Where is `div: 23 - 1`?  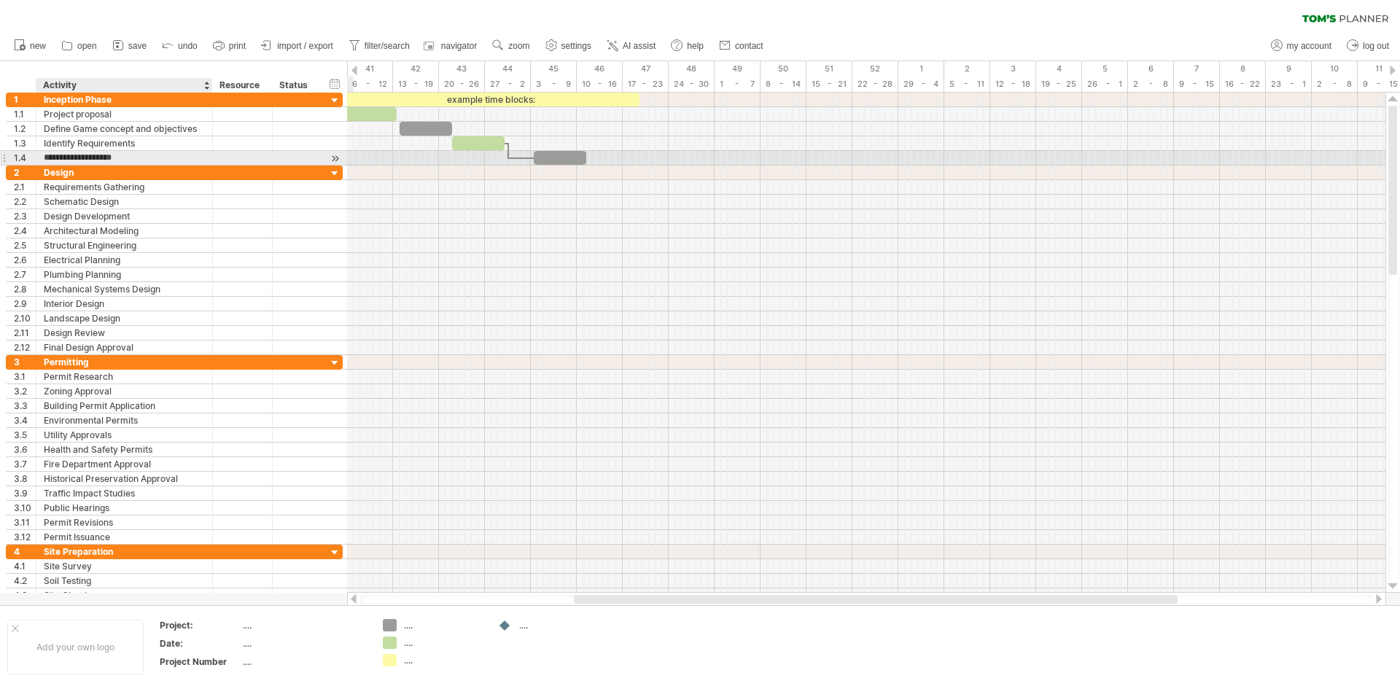
div: 23 - 1 is located at coordinates (1289, 84).